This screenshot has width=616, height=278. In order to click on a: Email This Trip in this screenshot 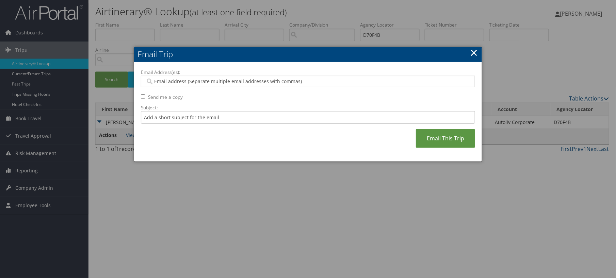, I will do `click(445, 138)`.